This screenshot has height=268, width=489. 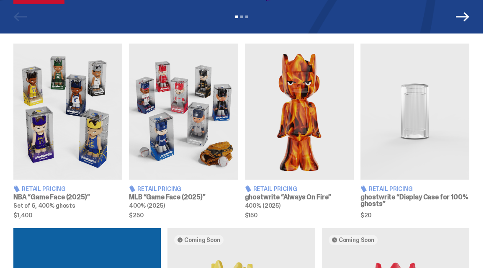 I want to click on img: Always On Fire, so click(x=299, y=111).